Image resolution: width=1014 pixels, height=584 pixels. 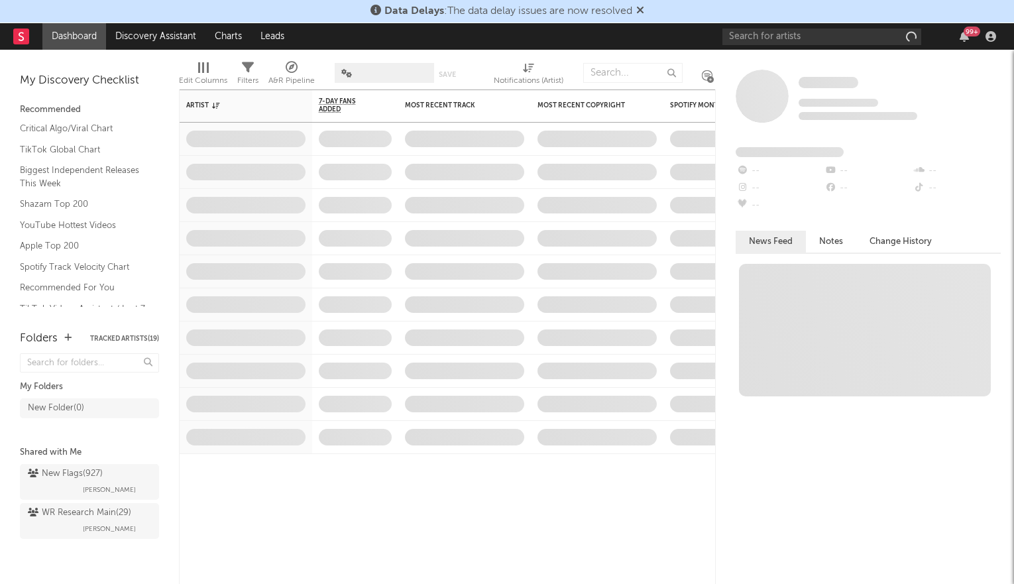 I want to click on div: Spotify Monthly Listeners, so click(x=720, y=105).